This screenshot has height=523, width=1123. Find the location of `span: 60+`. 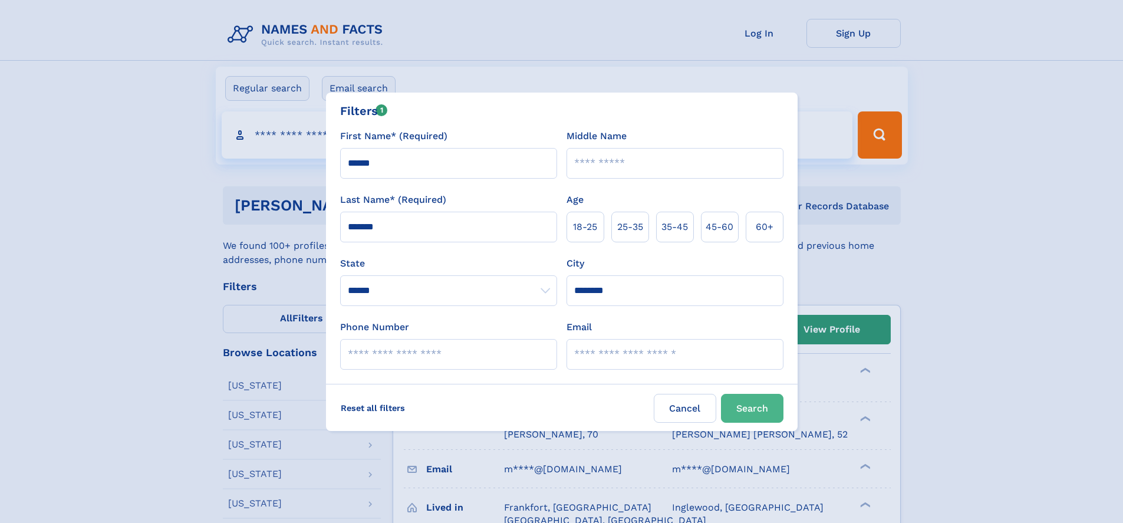

span: 60+ is located at coordinates (764, 227).